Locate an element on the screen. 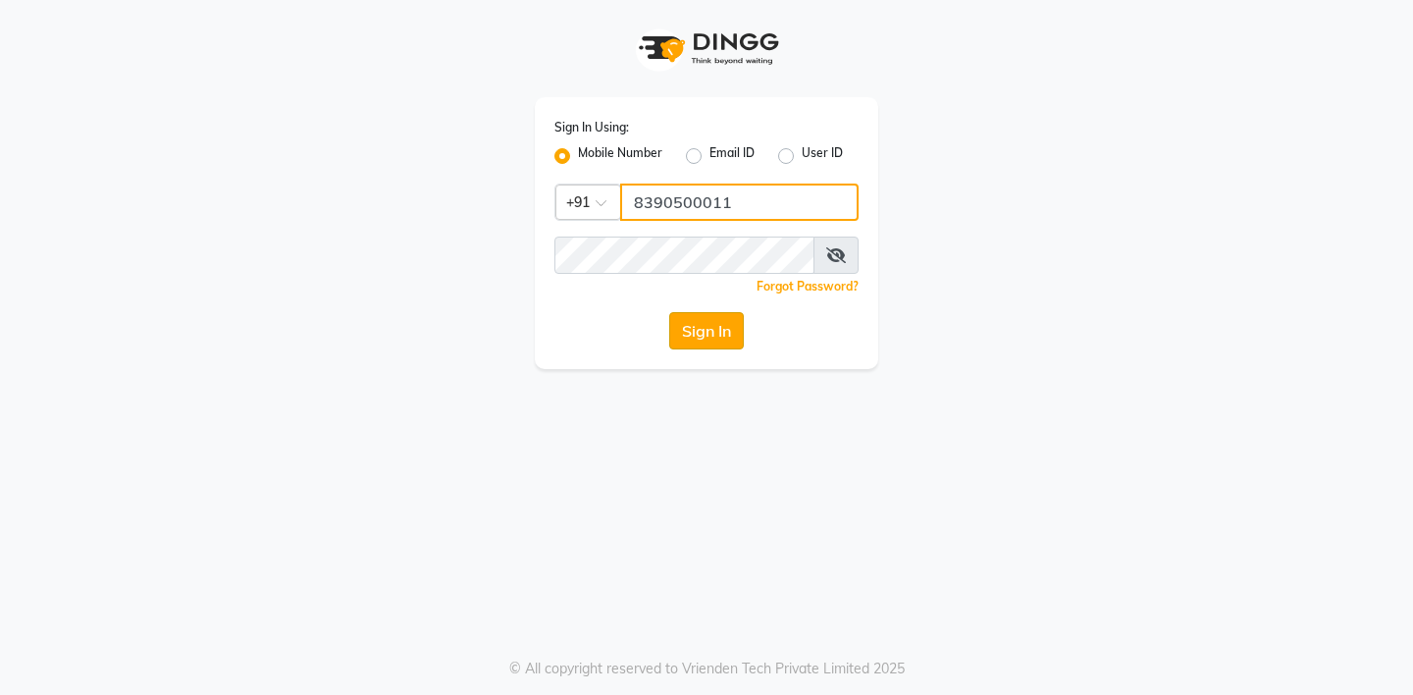 The height and width of the screenshot is (695, 1413). label: Sign In Using: is located at coordinates (592, 128).